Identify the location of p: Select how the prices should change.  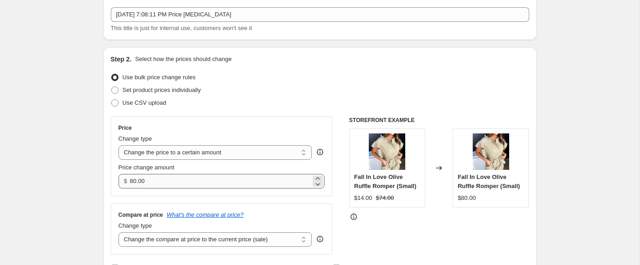
(183, 59).